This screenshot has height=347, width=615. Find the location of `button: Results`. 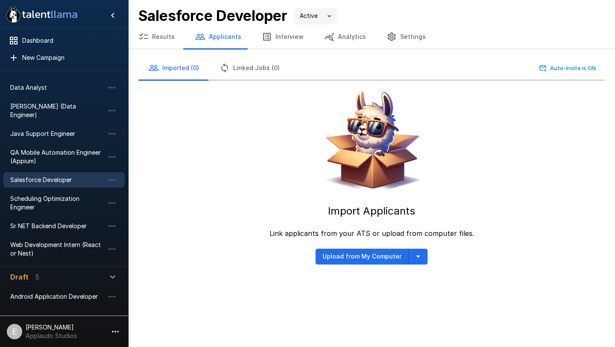

button: Results is located at coordinates (156, 37).